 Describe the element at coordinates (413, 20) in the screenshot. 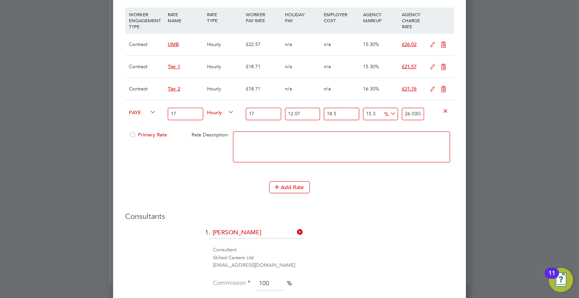

I see `div: AGENCY CHARGE RATE` at that location.